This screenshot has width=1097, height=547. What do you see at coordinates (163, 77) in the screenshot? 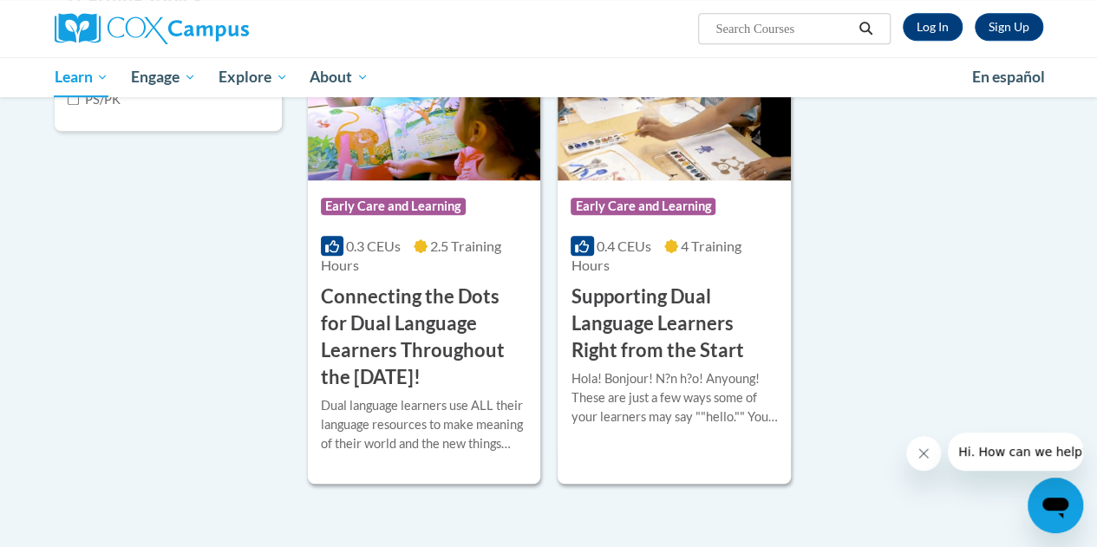
I see `span: Engage` at bounding box center [163, 77].